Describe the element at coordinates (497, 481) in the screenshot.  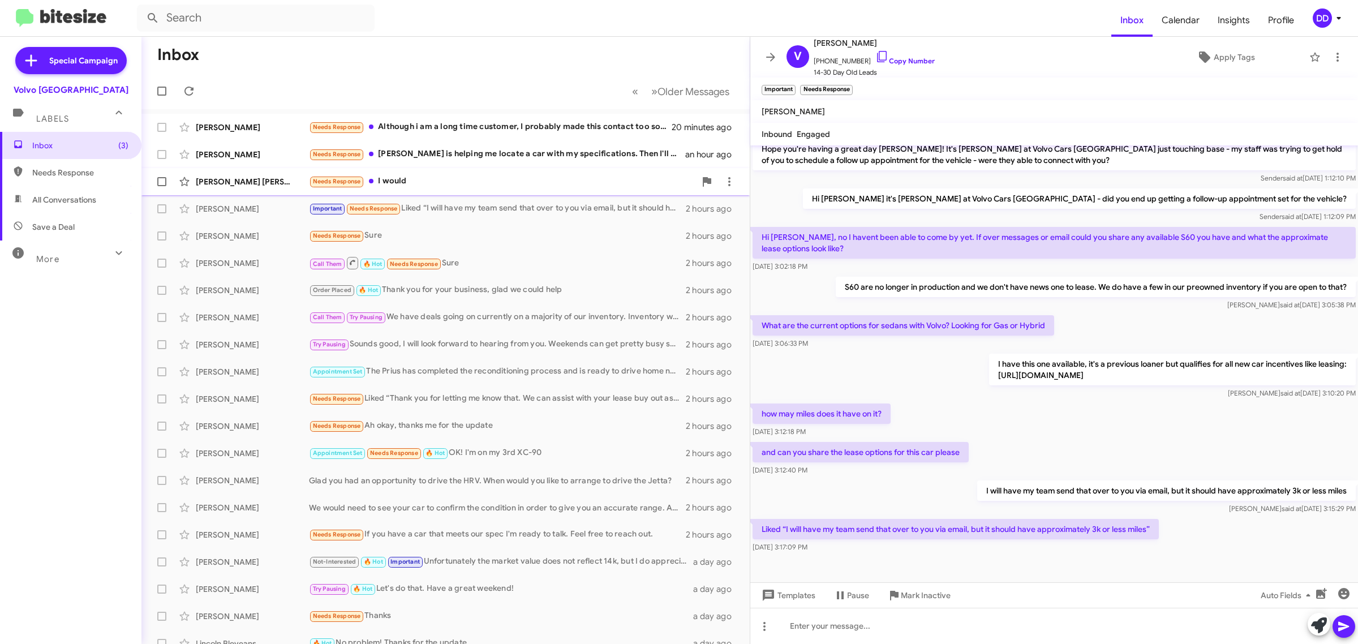
I see `div: Glad you had an opportunity to drive the HRV. When would you like to arrange to drive the Jetta?` at that location.